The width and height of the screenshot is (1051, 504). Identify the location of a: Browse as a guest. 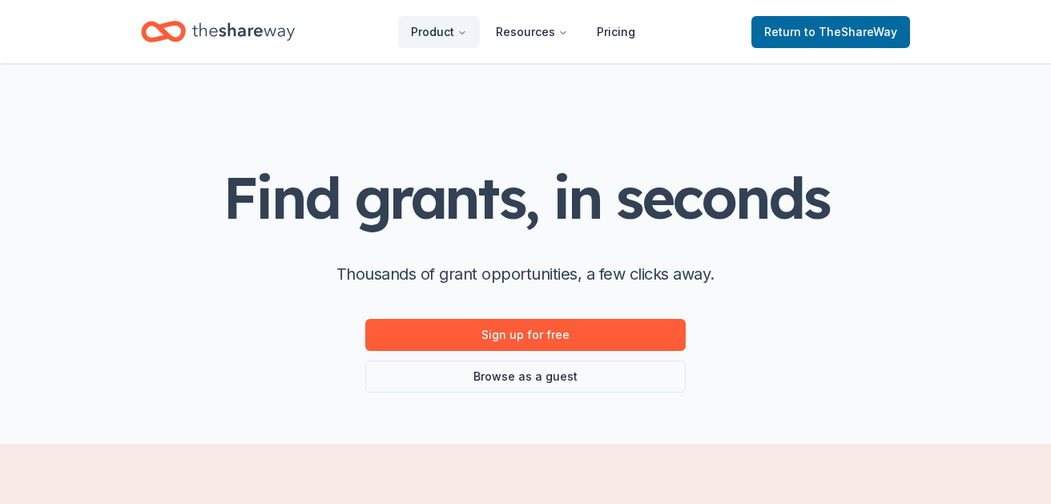
(525, 376).